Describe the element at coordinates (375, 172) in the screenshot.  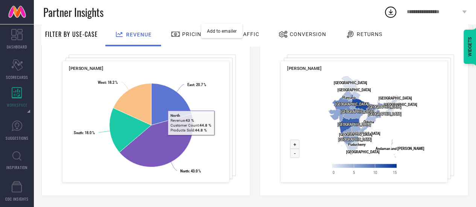
I see `text: 10` at that location.